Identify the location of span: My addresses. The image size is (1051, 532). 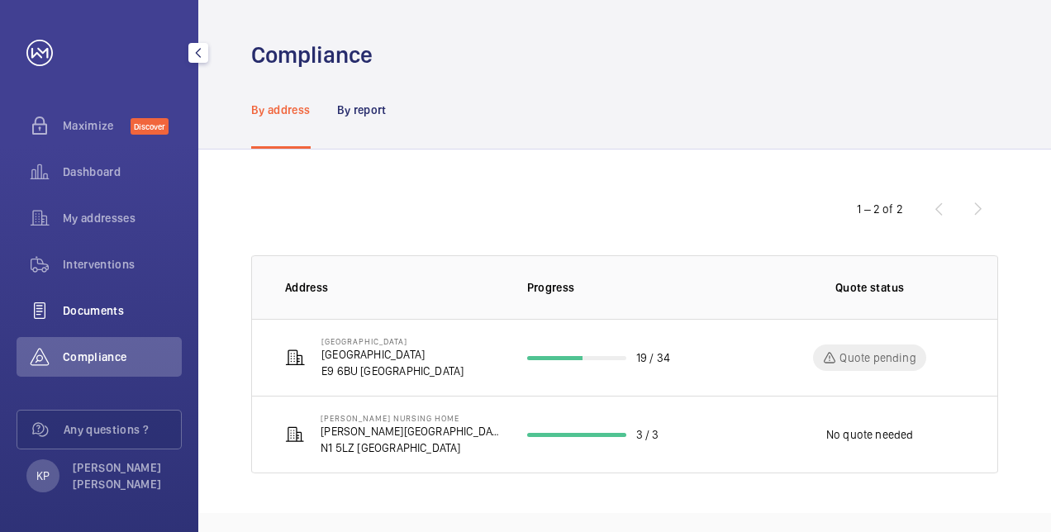
(122, 218).